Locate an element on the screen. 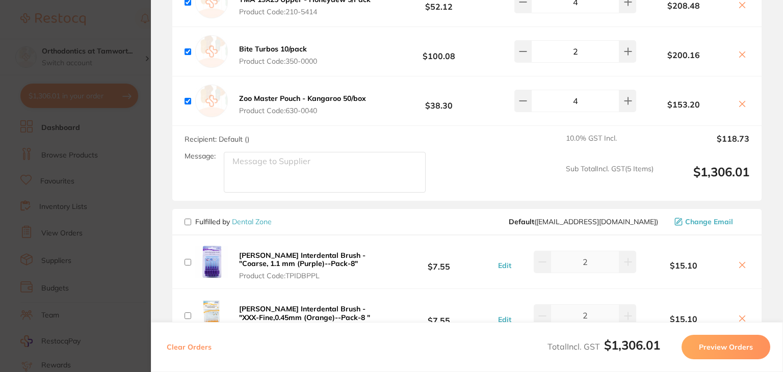 The image size is (783, 372). b: $208.48 is located at coordinates (684, 6).